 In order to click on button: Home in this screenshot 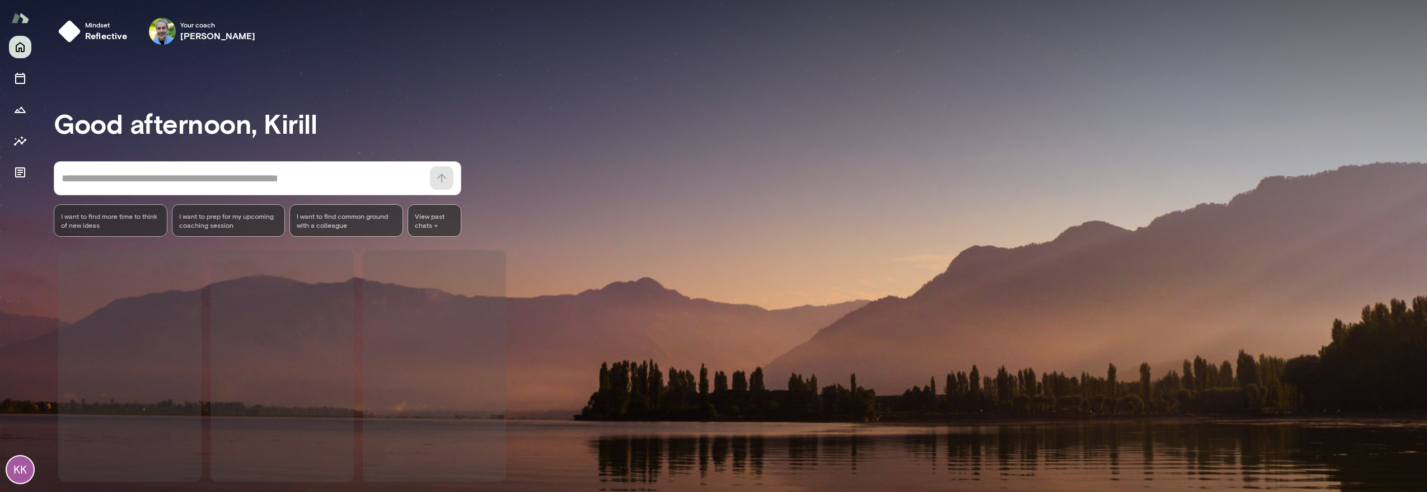, I will do `click(20, 47)`.